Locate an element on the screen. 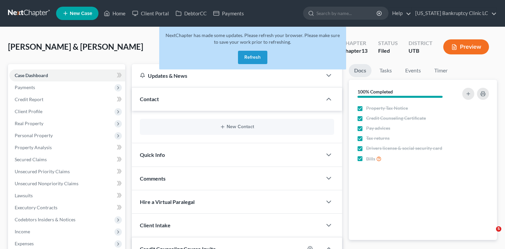 This screenshot has height=249, width=505. span: Unsecured Nonpriority Claims is located at coordinates (46, 183).